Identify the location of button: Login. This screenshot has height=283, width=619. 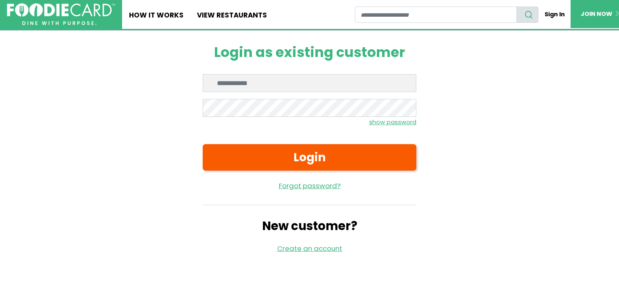
(309, 157).